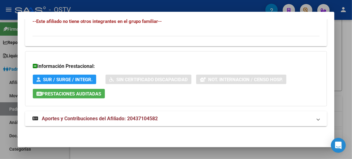  Describe the element at coordinates (339, 145) in the screenshot. I see `div: Open Intercom Messenger` at that location.